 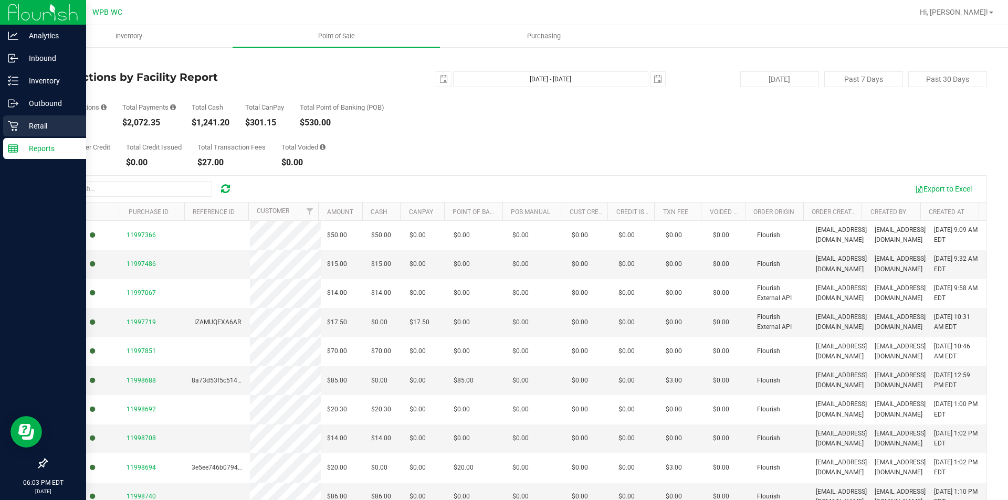 I want to click on p: 06:03 PM EDT, so click(x=43, y=483).